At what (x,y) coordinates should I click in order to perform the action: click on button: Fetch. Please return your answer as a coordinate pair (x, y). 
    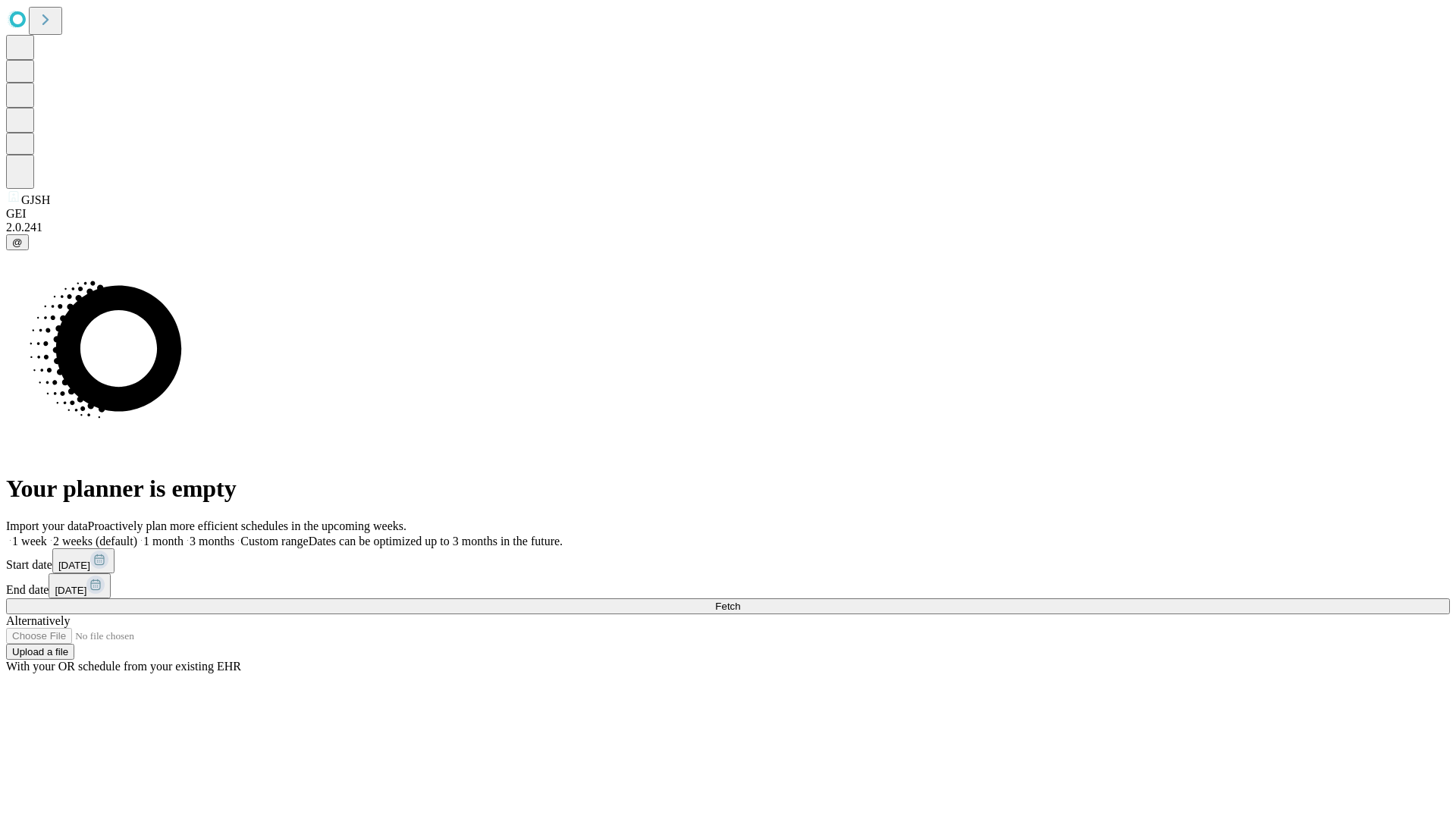
    Looking at the image, I should click on (728, 606).